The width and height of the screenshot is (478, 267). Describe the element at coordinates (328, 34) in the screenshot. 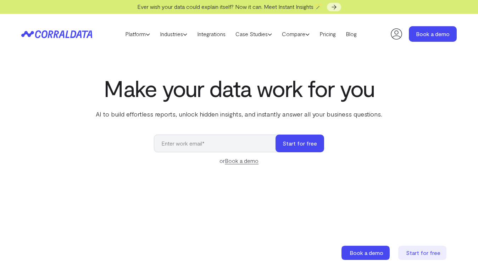

I see `a: Pricing` at that location.